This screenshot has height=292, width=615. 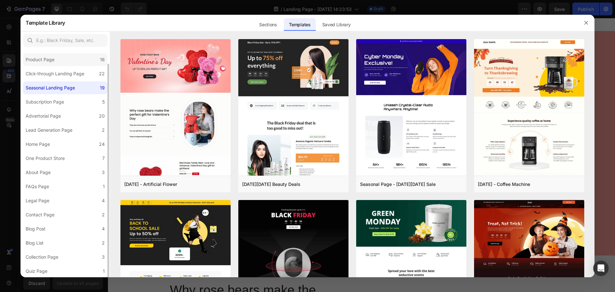 I want to click on div: Get It Now, so click(x=145, y=192).